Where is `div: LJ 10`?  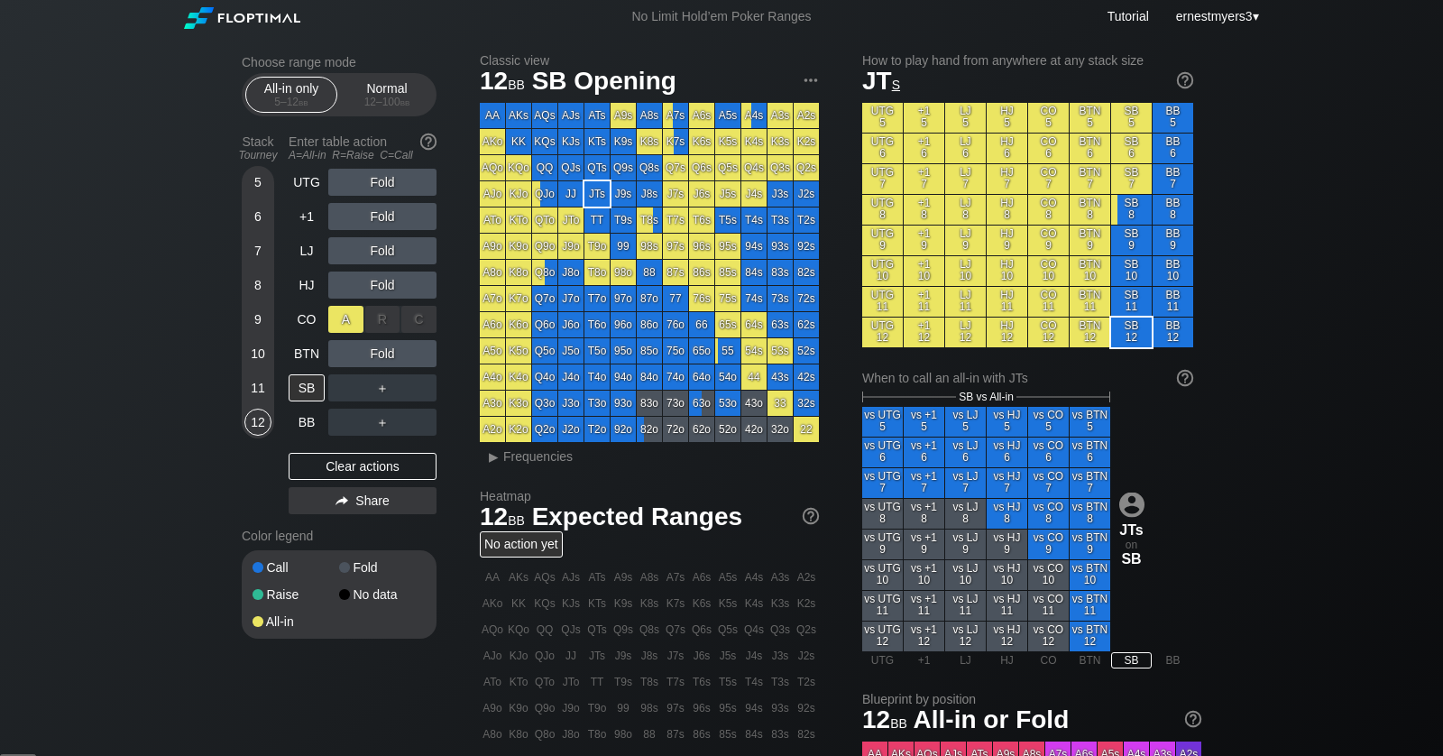
div: LJ 10 is located at coordinates (965, 271).